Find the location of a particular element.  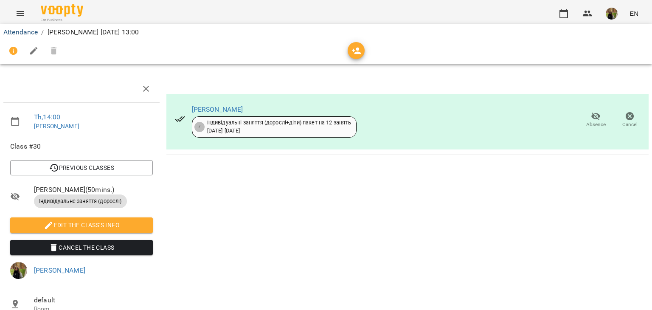

button: Cancel is located at coordinates (630, 120).